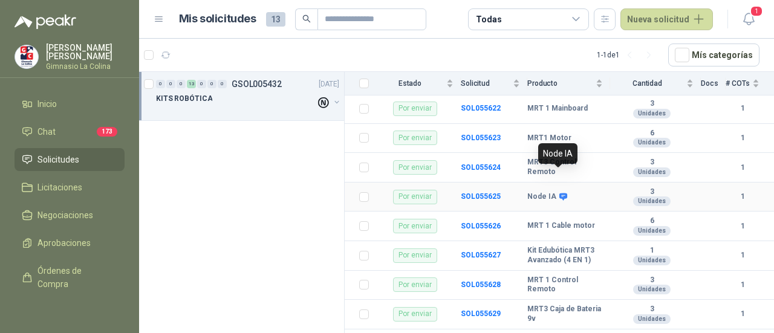  I want to click on th: # COTs, so click(750, 83).